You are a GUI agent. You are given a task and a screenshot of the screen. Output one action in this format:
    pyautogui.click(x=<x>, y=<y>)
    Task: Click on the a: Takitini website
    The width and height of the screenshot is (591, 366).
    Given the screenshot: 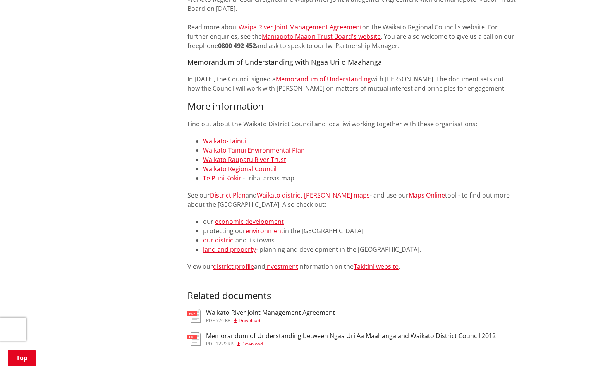 What is the action you would take?
    pyautogui.click(x=376, y=266)
    